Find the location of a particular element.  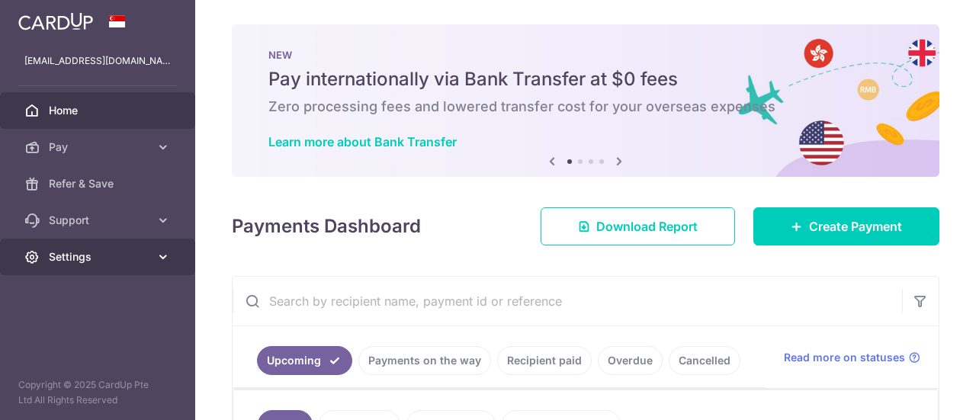

h5: Pay internationally via Bank Transfer at $0 fees is located at coordinates (586, 79).